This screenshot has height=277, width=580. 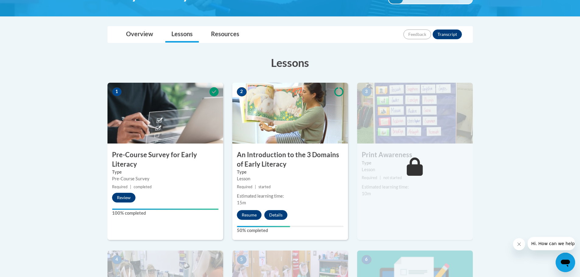 I want to click on h3: Lessons, so click(x=290, y=63).